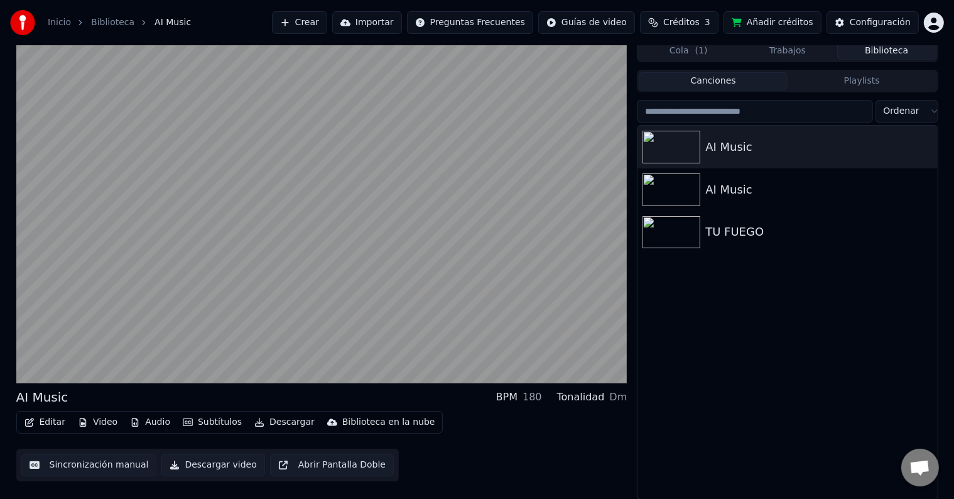 The width and height of the screenshot is (954, 499). What do you see at coordinates (532, 397) in the screenshot?
I see `div: 180` at bounding box center [532, 397].